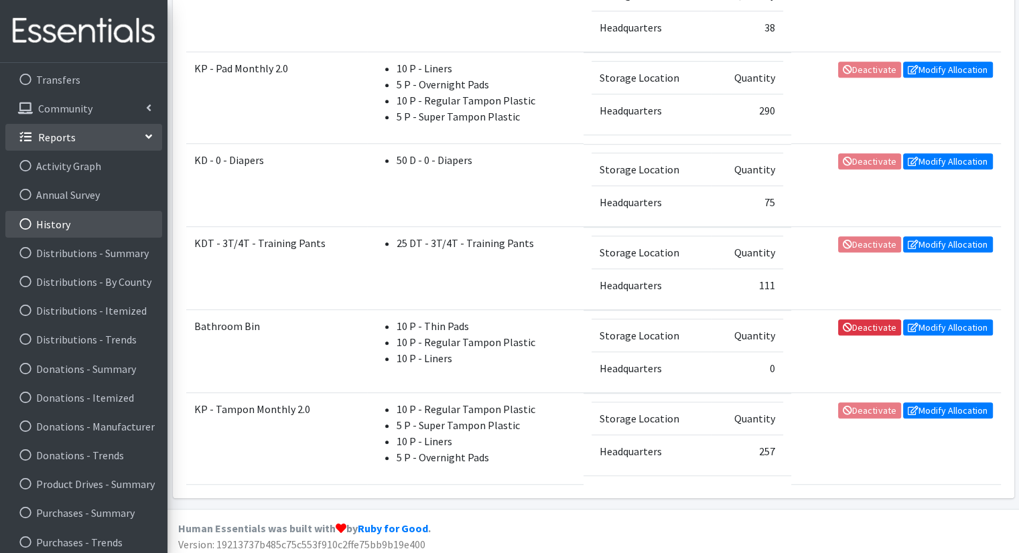  What do you see at coordinates (486, 243) in the screenshot?
I see `li: 25 DT - 3T/4T - Training Pants` at bounding box center [486, 243].